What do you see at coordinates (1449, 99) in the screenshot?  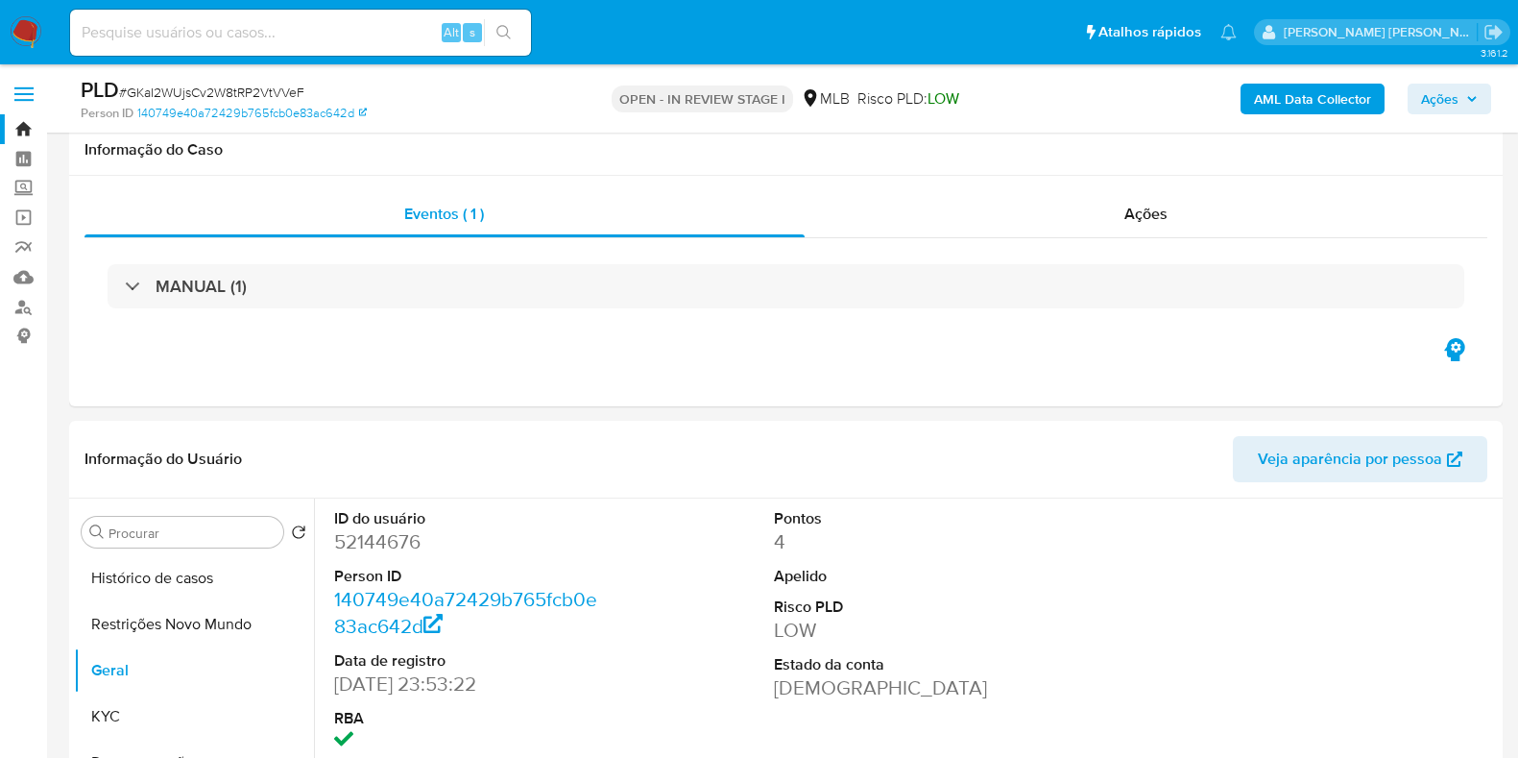 I see `button: Ações` at bounding box center [1449, 99].